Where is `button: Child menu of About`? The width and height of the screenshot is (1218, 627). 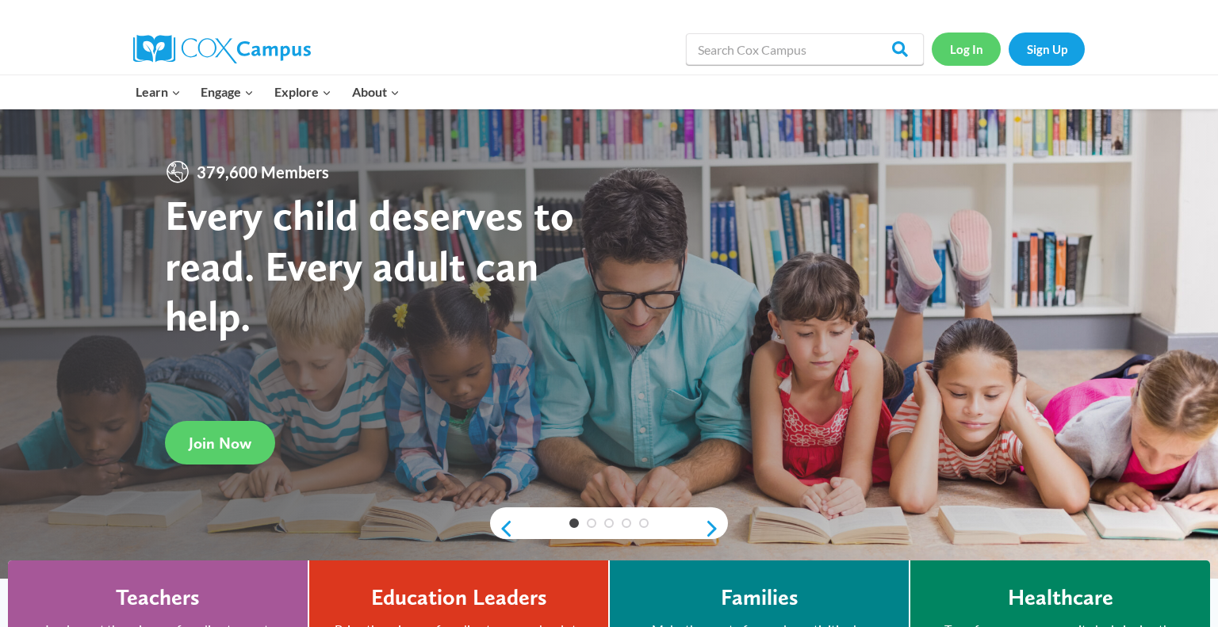 button: Child menu of About is located at coordinates (376, 92).